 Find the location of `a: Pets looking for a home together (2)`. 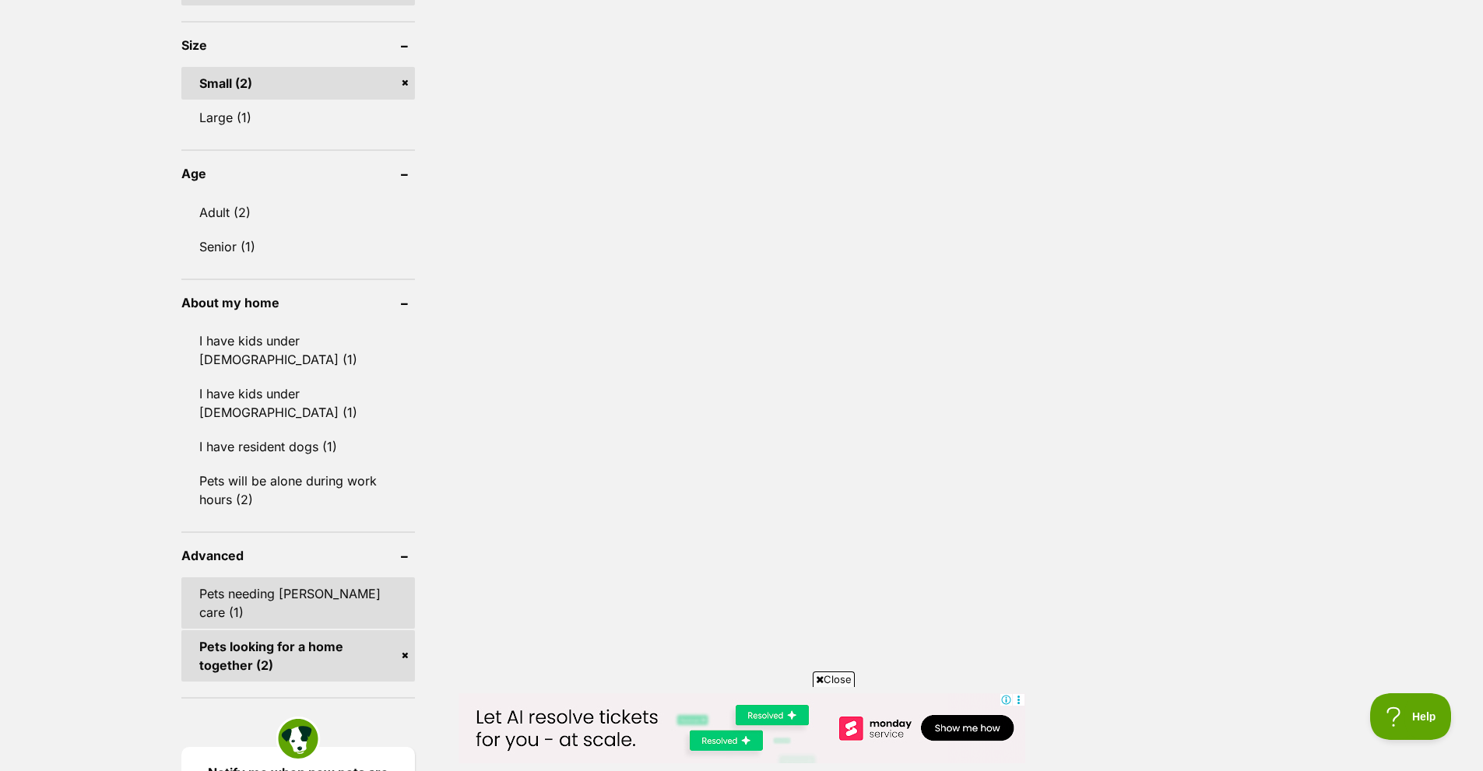

a: Pets looking for a home together (2) is located at coordinates (298, 656).